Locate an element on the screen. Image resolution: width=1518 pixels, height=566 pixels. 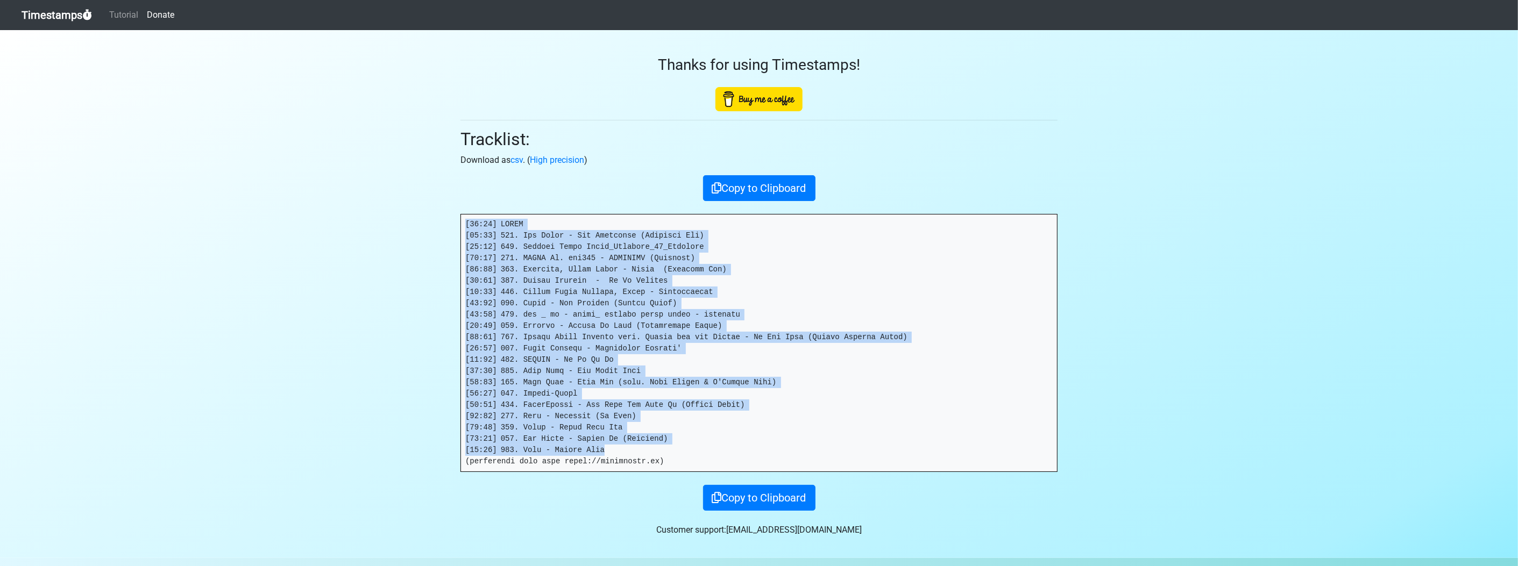
a: csv is located at coordinates (516, 160).